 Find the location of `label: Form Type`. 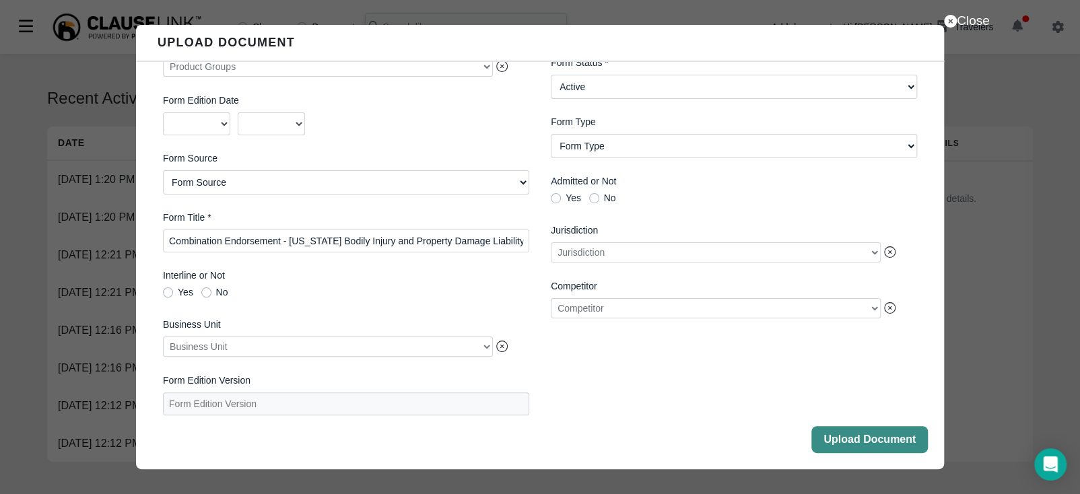

label: Form Type is located at coordinates (734, 122).